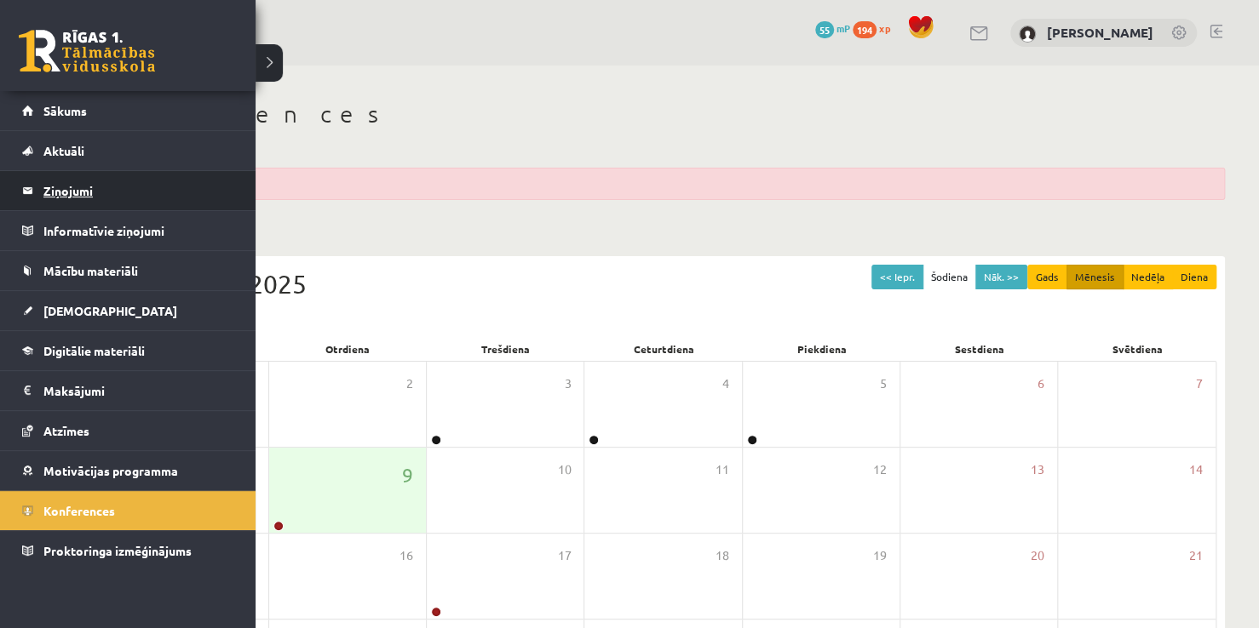 Image resolution: width=1259 pixels, height=628 pixels. What do you see at coordinates (663, 284) in the screenshot?
I see `div: Septembris 2025` at bounding box center [663, 284].